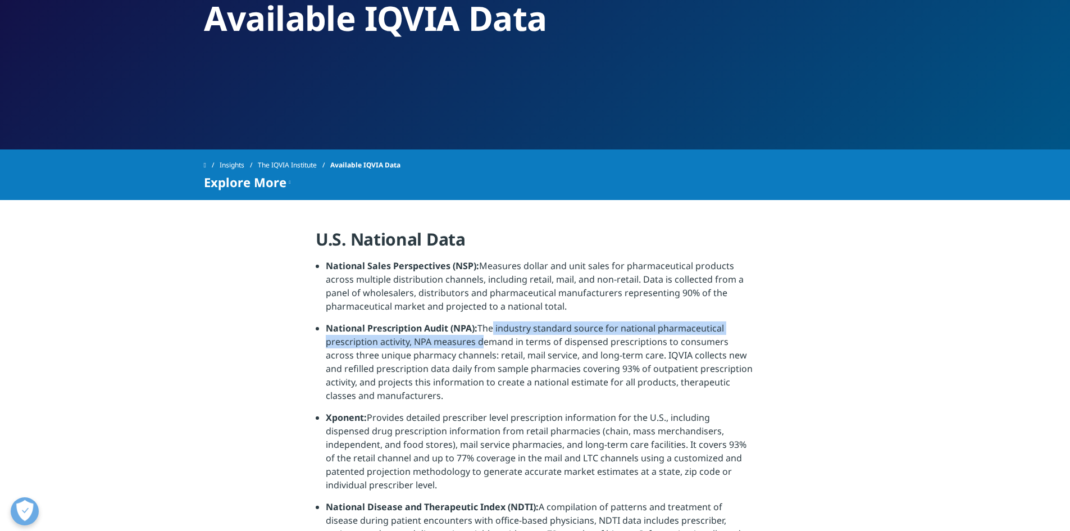 This screenshot has width=1070, height=531. What do you see at coordinates (245, 182) in the screenshot?
I see `span: Explore More` at bounding box center [245, 182].